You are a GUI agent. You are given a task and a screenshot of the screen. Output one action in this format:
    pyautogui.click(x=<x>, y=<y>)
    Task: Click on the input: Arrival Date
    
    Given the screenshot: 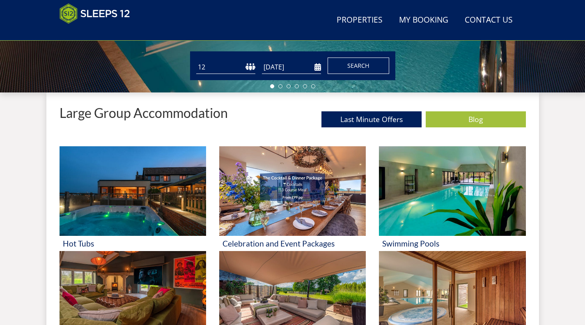 What is the action you would take?
    pyautogui.click(x=291, y=67)
    